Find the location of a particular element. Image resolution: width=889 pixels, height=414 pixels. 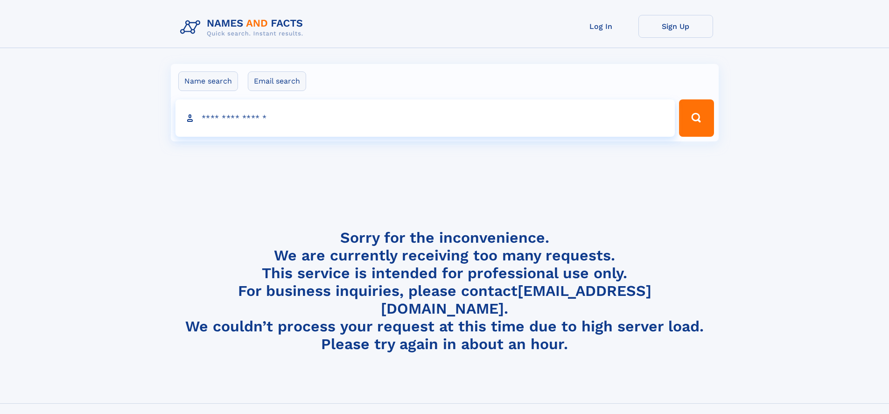

label: Email search is located at coordinates (277, 81).